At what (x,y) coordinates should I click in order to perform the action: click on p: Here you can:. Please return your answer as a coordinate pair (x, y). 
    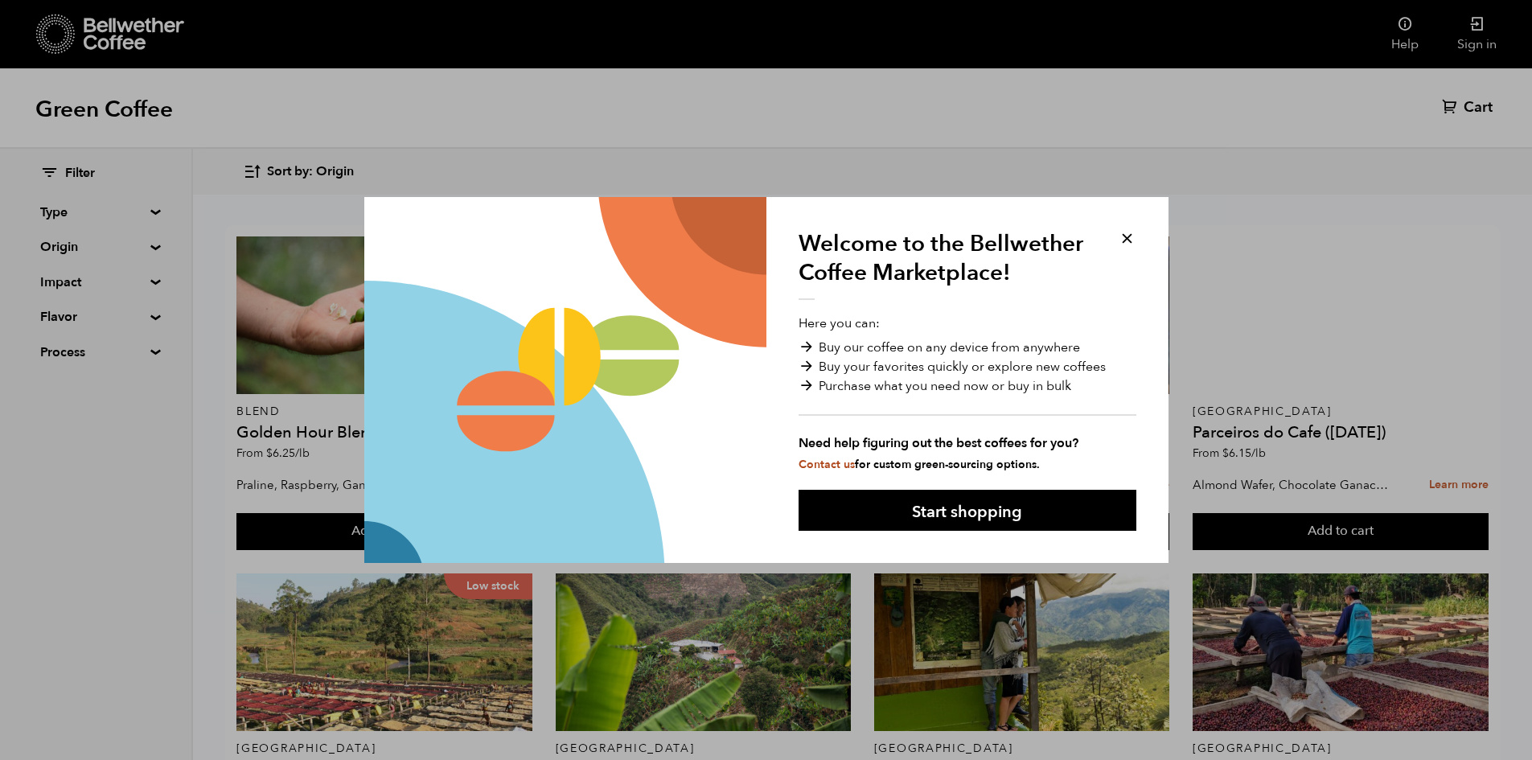
    Looking at the image, I should click on (967, 393).